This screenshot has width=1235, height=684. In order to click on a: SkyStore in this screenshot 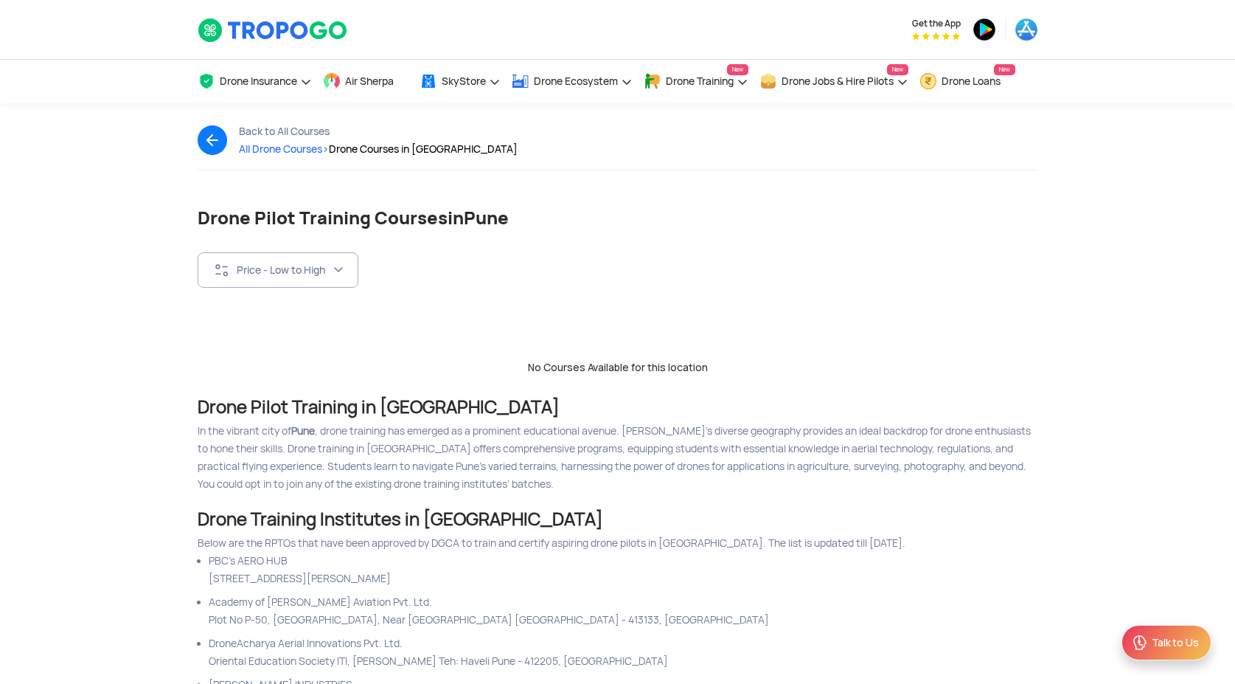, I will do `click(460, 81)`.